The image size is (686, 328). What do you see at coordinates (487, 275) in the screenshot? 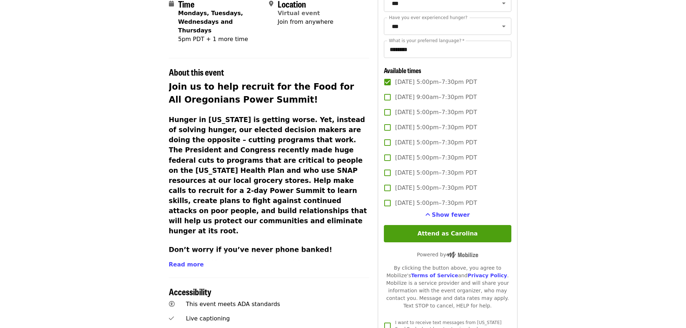
I see `a: Privacy Policy` at bounding box center [487, 275].